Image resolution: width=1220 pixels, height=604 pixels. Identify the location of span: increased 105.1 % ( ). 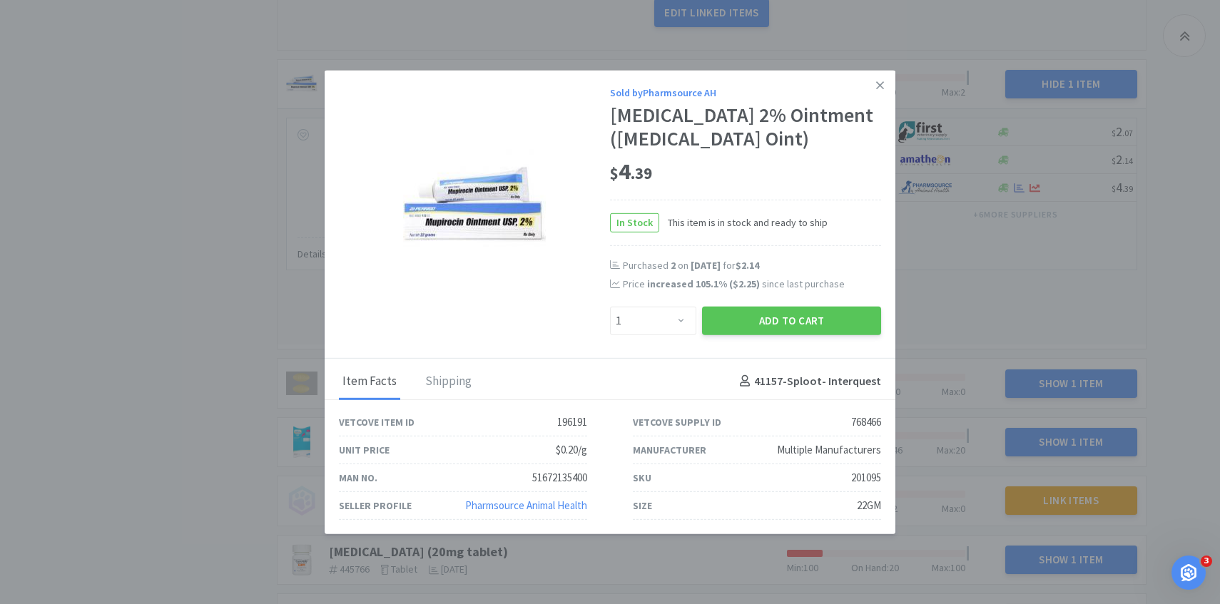
(703, 284).